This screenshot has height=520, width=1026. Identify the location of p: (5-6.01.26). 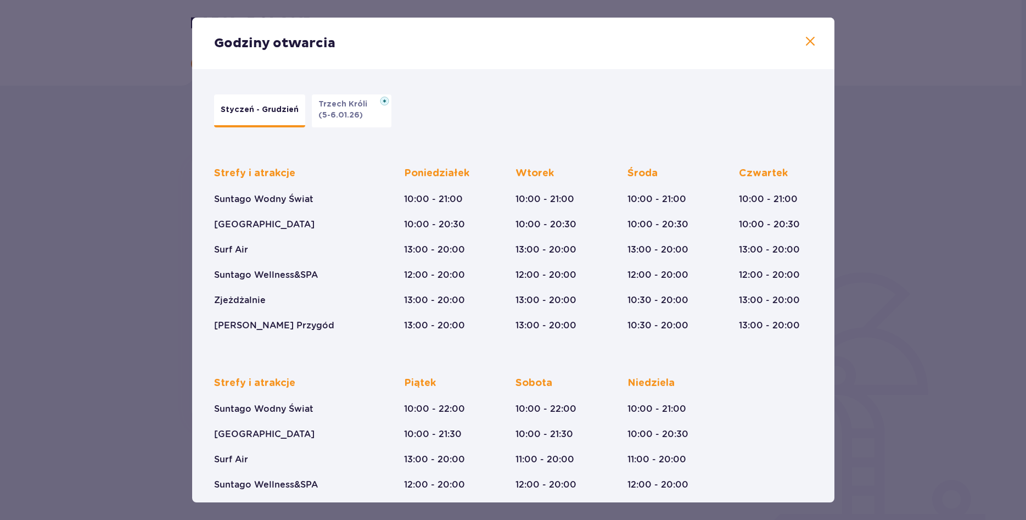
(341, 115).